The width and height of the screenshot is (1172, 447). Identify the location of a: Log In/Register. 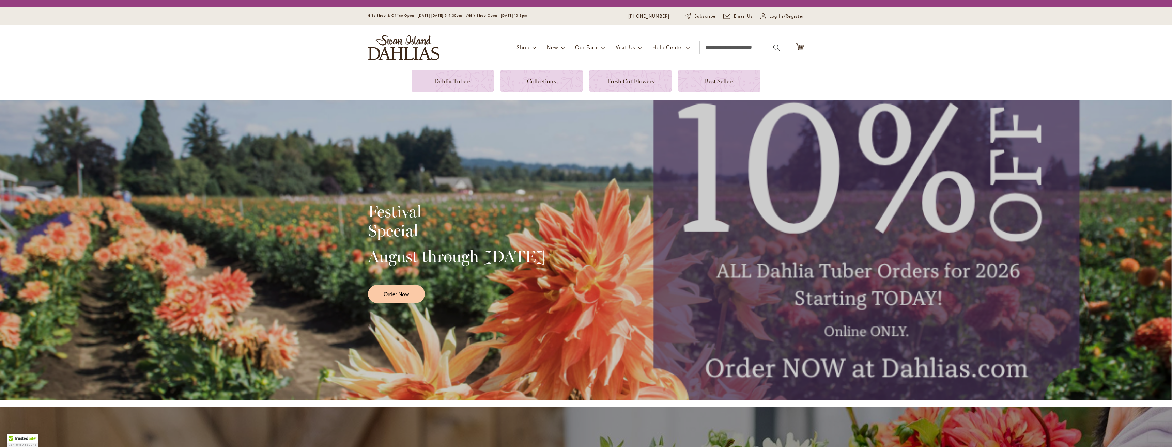
(782, 16).